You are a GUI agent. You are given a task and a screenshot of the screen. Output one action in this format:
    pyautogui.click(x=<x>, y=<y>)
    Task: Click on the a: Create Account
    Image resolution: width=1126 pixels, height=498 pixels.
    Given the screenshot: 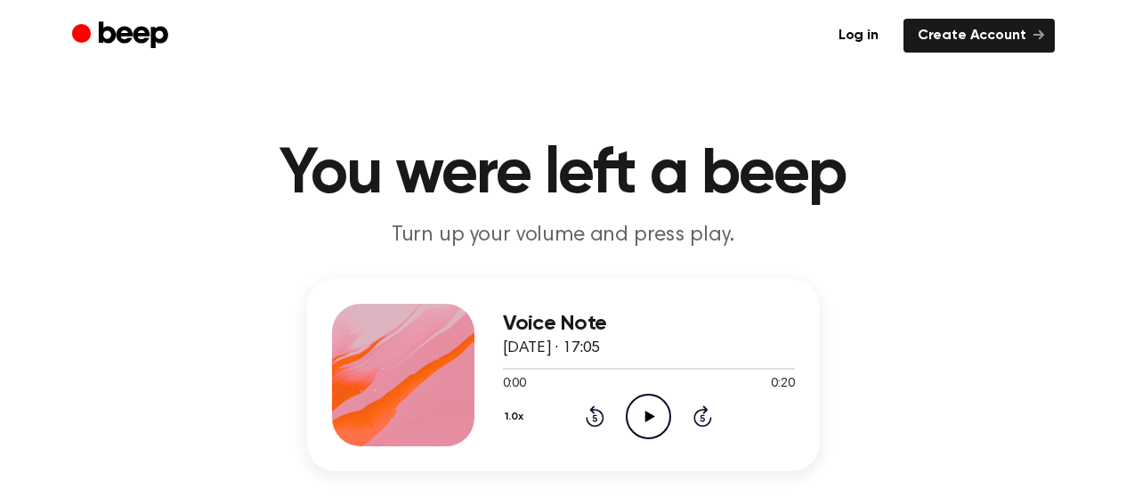 What is the action you would take?
    pyautogui.click(x=979, y=36)
    